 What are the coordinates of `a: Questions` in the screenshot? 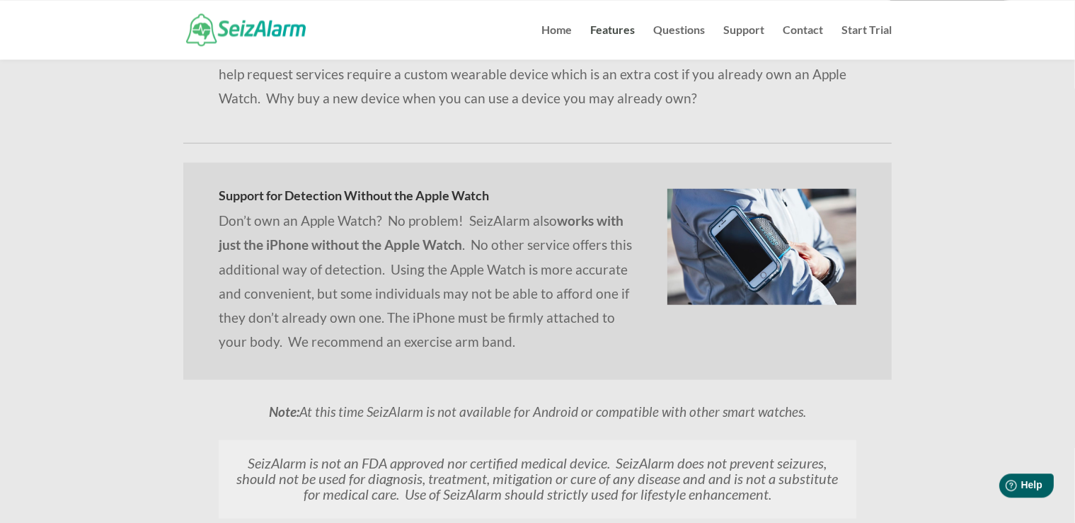 It's located at (679, 42).